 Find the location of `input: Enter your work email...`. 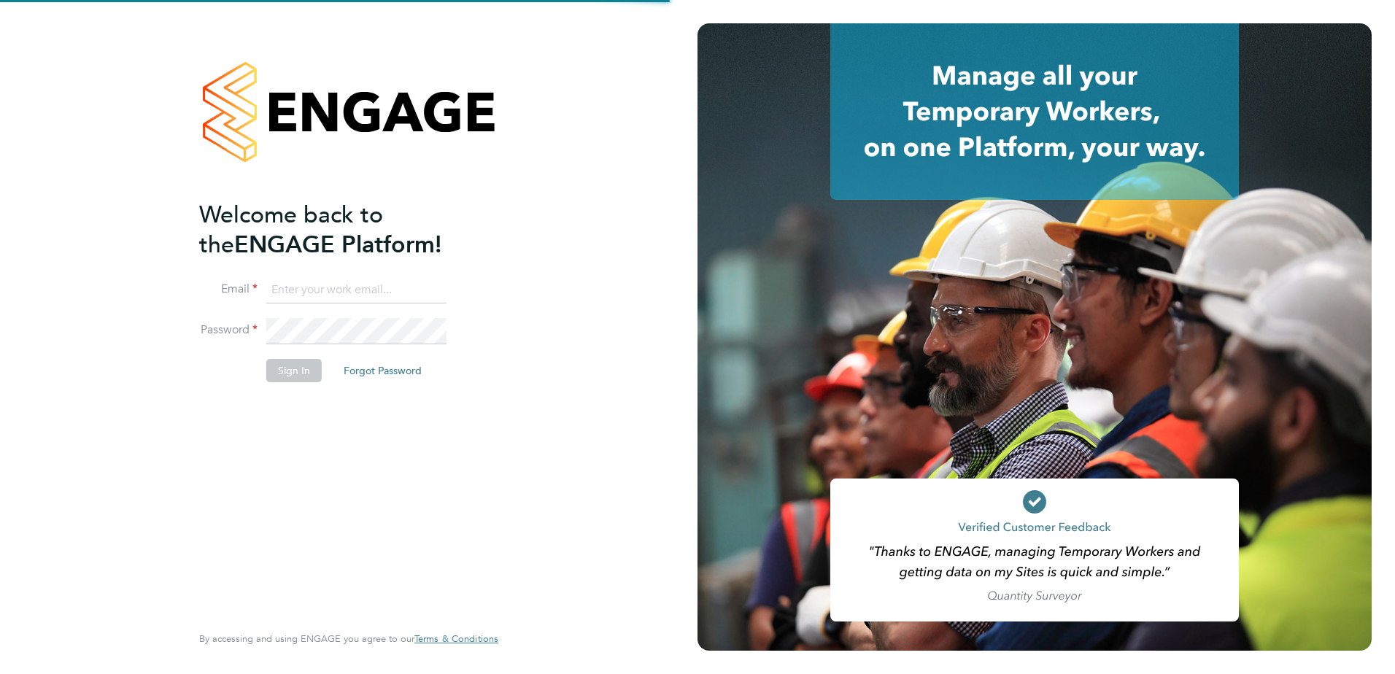

input: Enter your work email... is located at coordinates (356, 290).